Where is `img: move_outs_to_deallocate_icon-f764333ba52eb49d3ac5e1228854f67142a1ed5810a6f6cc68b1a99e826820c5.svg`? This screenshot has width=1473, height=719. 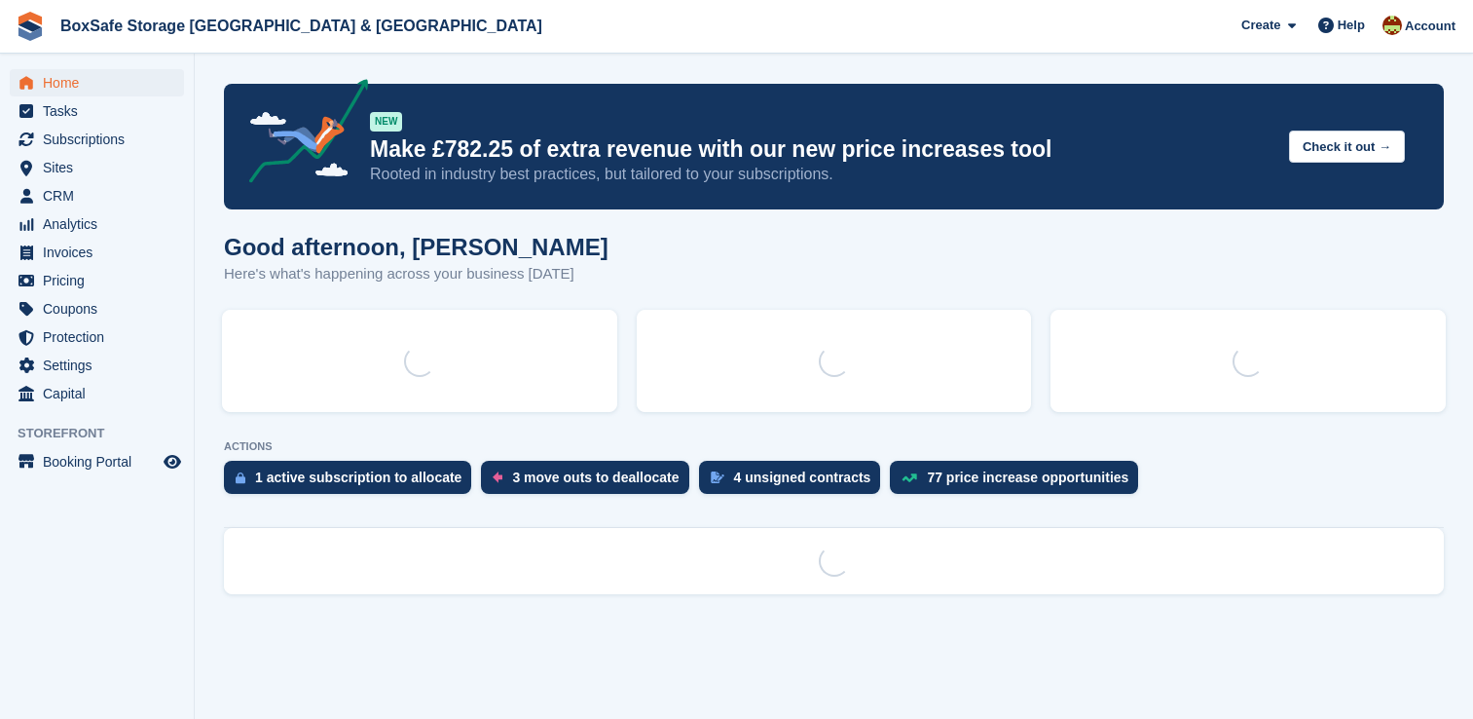
img: move_outs_to_deallocate_icon-f764333ba52eb49d3ac5e1228854f67142a1ed5810a6f6cc68b1a99e826820c5.svg is located at coordinates (498, 477).